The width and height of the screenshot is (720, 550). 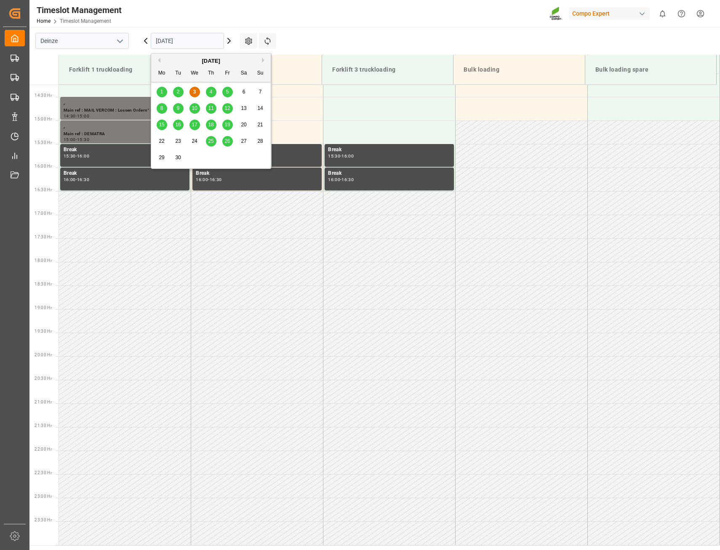 What do you see at coordinates (194, 125) in the screenshot?
I see `div: Choose Wednesday, September 17th, 2025` at bounding box center [194, 125].